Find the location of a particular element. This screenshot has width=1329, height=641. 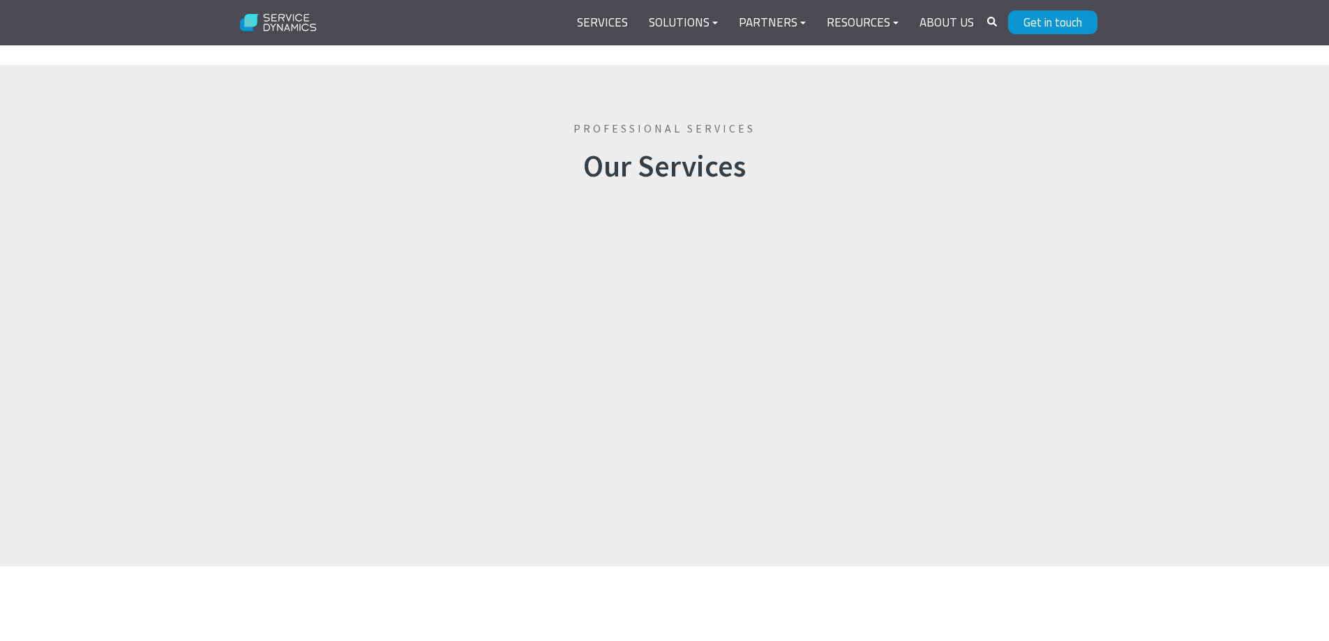

a: Get in touch is located at coordinates (1053, 22).